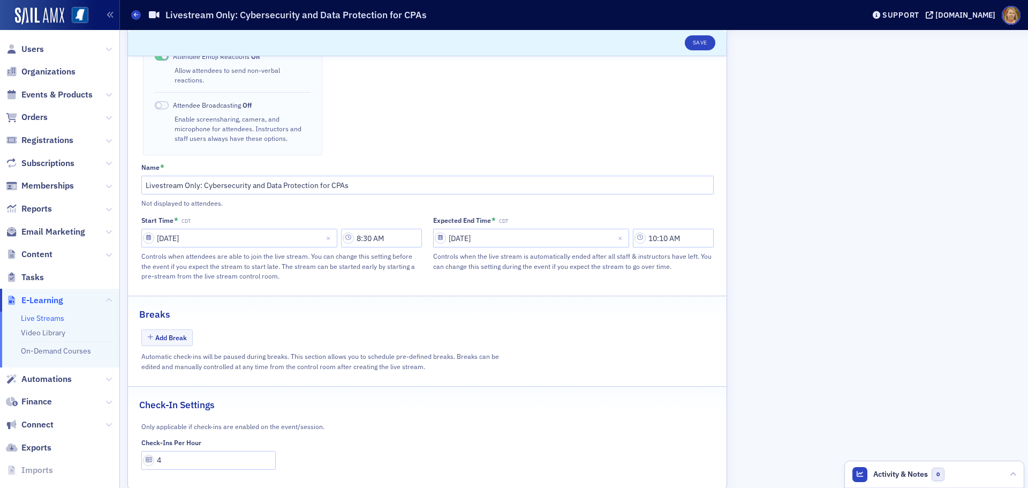  I want to click on span: Tasks, so click(33, 277).